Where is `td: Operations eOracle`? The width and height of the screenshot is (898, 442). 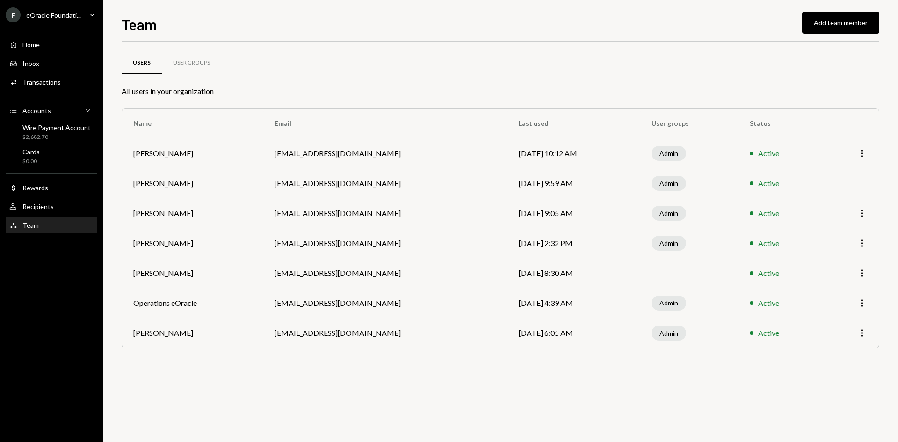
td: Operations eOracle is located at coordinates (193, 303).